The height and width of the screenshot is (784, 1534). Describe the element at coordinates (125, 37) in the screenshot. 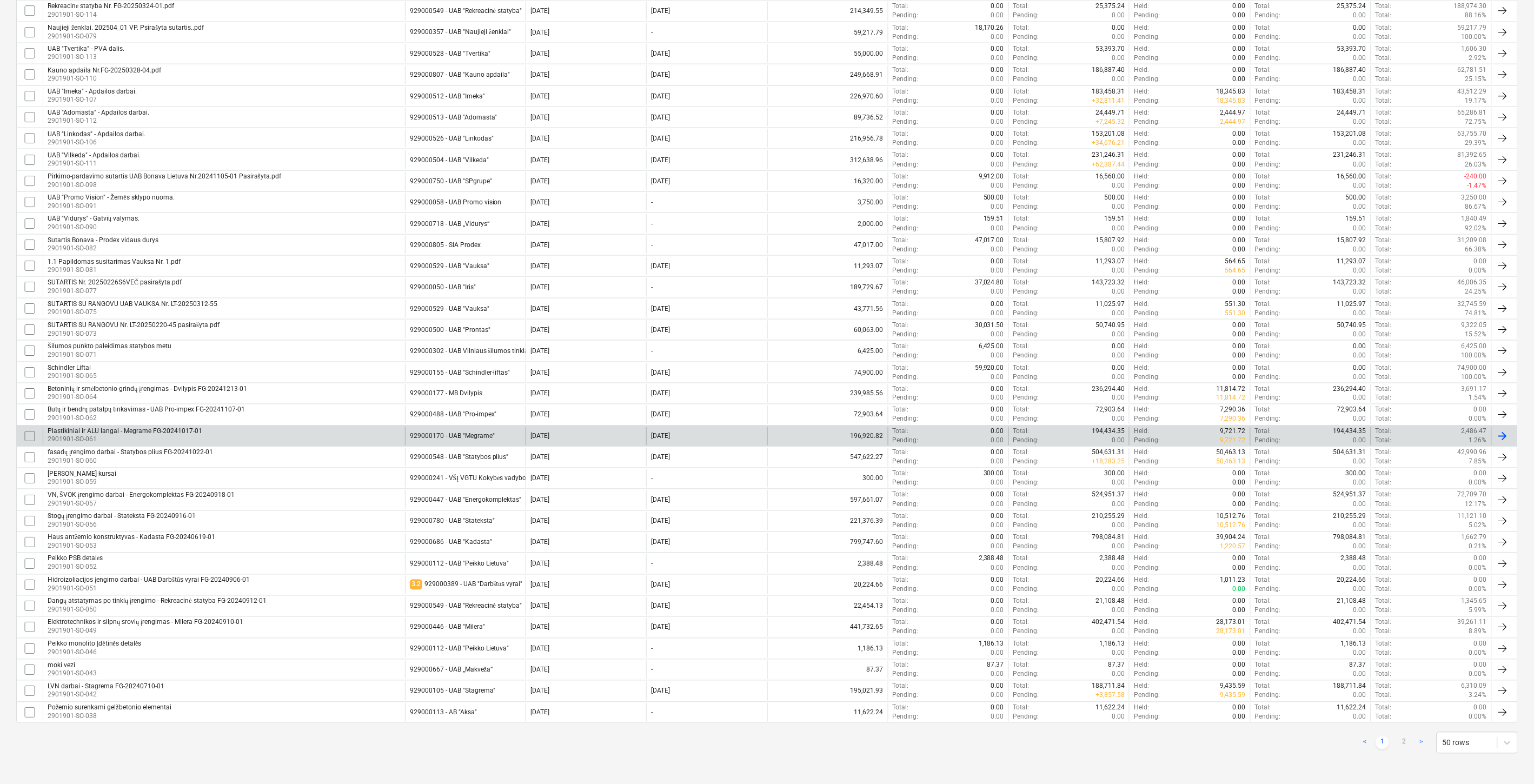

I see `p: 2901901-SO-079` at that location.